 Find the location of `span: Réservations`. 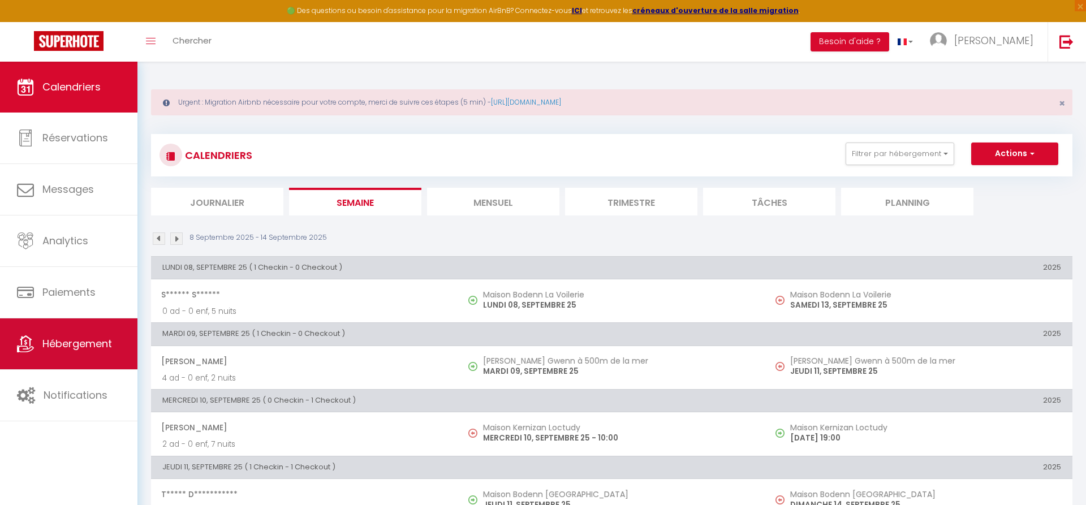

span: Réservations is located at coordinates (75, 137).